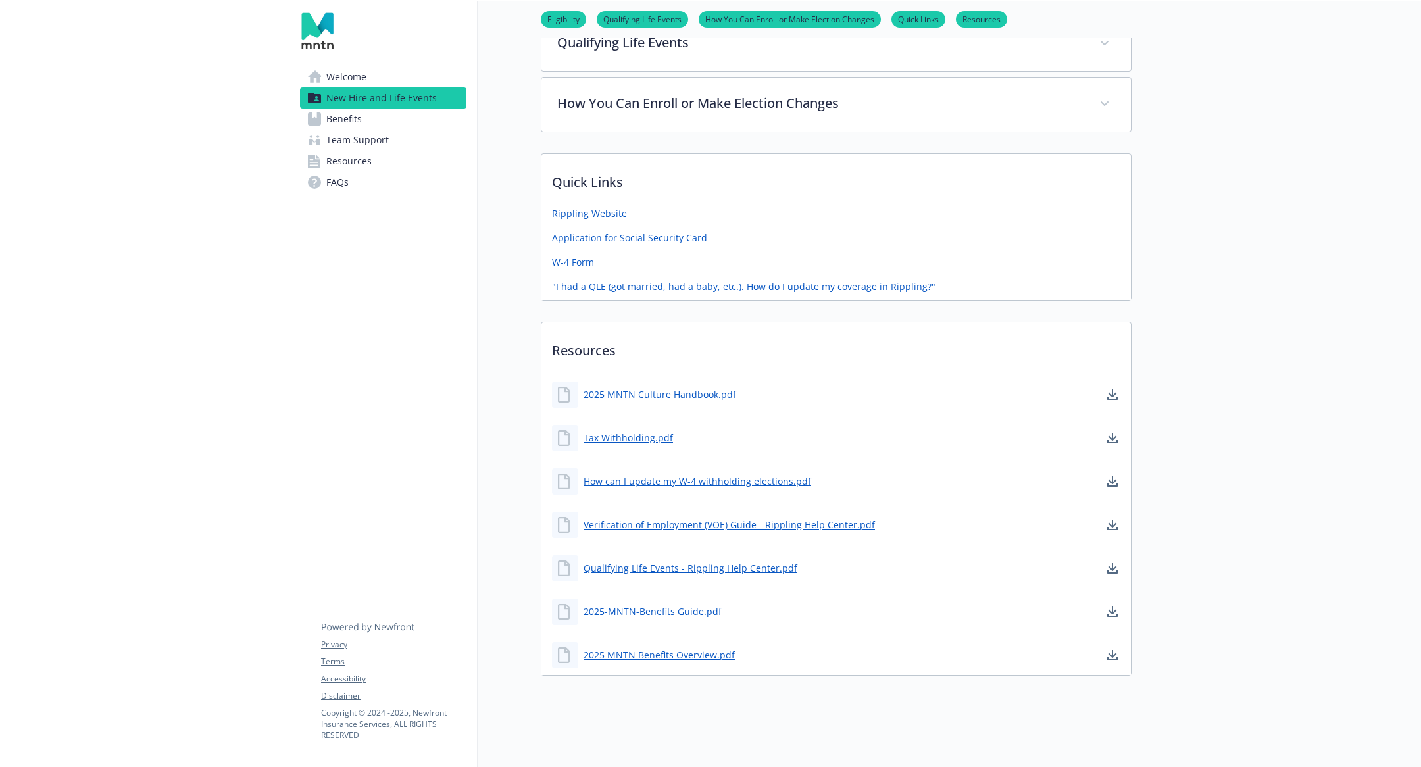  What do you see at coordinates (629, 237) in the screenshot?
I see `a: Application for Social Security Card` at bounding box center [629, 237].